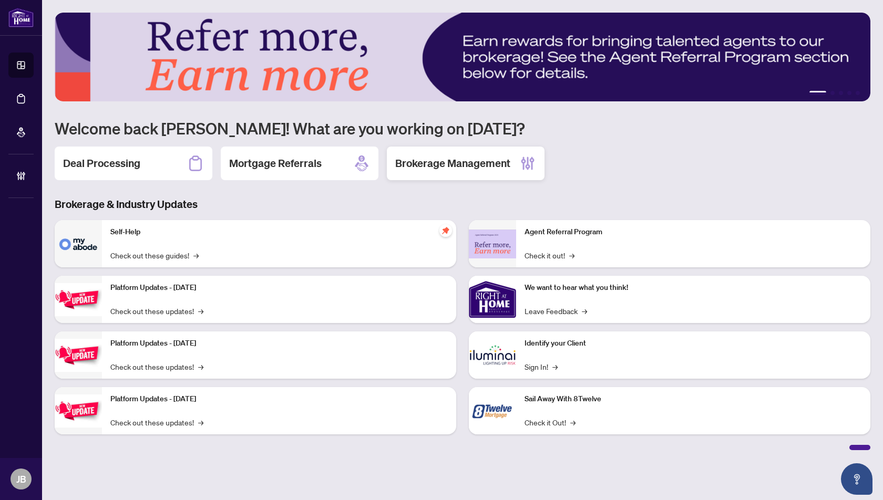 The image size is (883, 500). I want to click on button: 1, so click(818, 93).